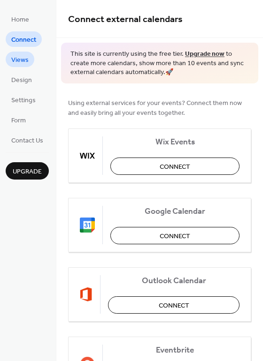 This screenshot has width=263, height=361. I want to click on a: Connect, so click(23, 39).